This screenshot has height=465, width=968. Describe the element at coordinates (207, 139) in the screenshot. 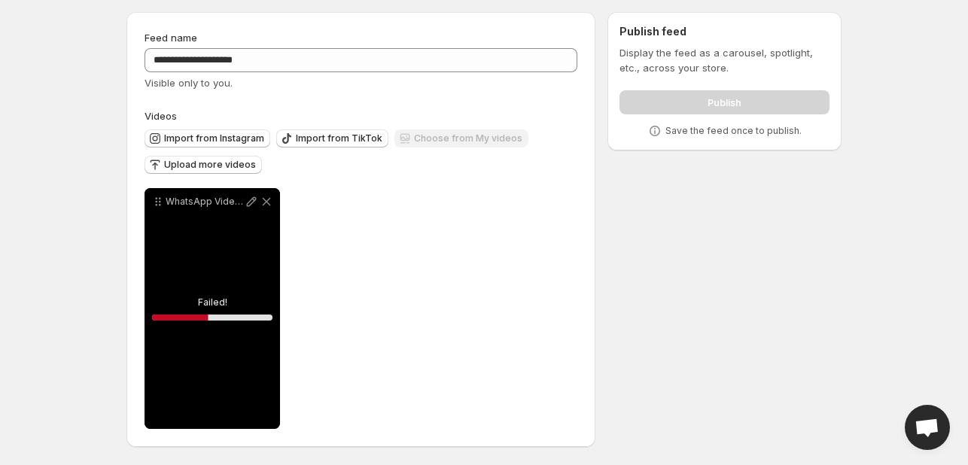

I see `button: Import from Instagram` at that location.